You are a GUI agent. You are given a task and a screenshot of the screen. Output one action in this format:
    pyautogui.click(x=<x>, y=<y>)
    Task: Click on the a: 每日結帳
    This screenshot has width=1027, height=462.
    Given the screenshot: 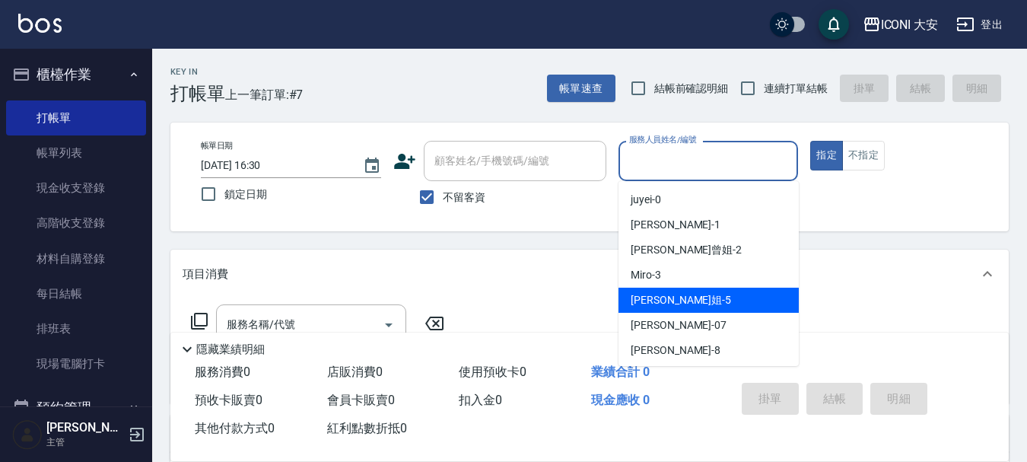 What is the action you would take?
    pyautogui.click(x=76, y=294)
    